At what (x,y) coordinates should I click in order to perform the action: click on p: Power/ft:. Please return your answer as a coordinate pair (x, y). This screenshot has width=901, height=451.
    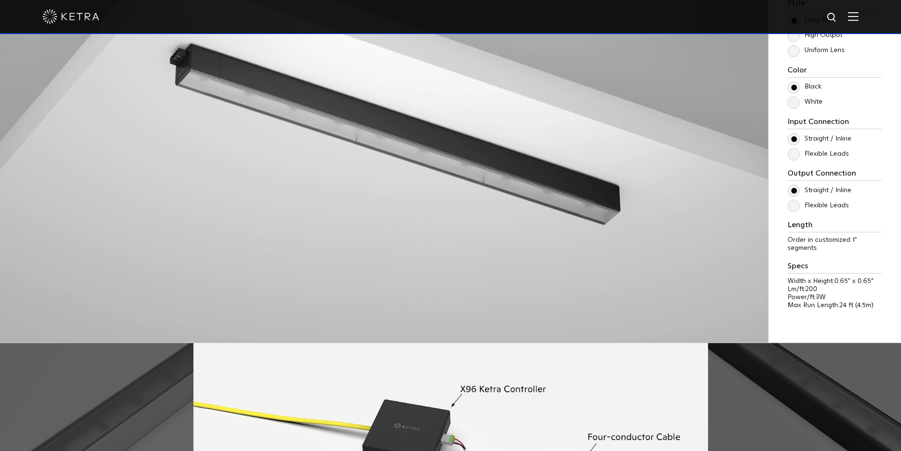
    Looking at the image, I should click on (835, 297).